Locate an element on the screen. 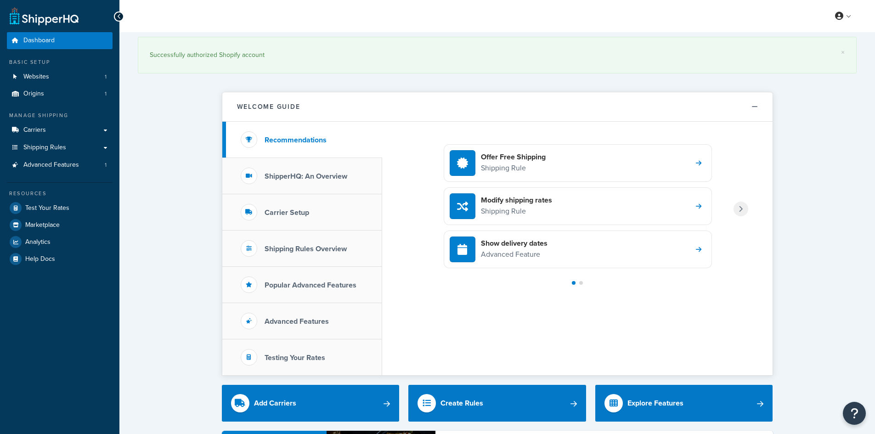 This screenshot has height=434, width=875. li: Help Docs is located at coordinates (60, 259).